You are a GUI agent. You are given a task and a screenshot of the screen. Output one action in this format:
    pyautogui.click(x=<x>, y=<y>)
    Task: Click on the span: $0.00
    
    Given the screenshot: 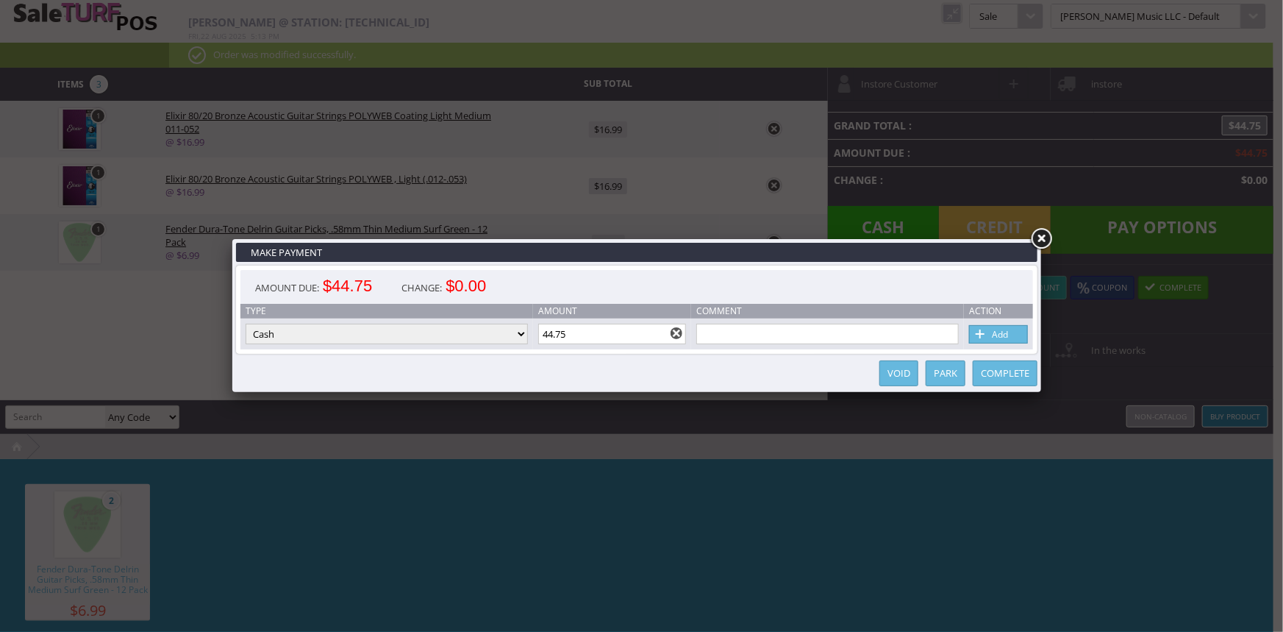 What is the action you would take?
    pyautogui.click(x=465, y=286)
    